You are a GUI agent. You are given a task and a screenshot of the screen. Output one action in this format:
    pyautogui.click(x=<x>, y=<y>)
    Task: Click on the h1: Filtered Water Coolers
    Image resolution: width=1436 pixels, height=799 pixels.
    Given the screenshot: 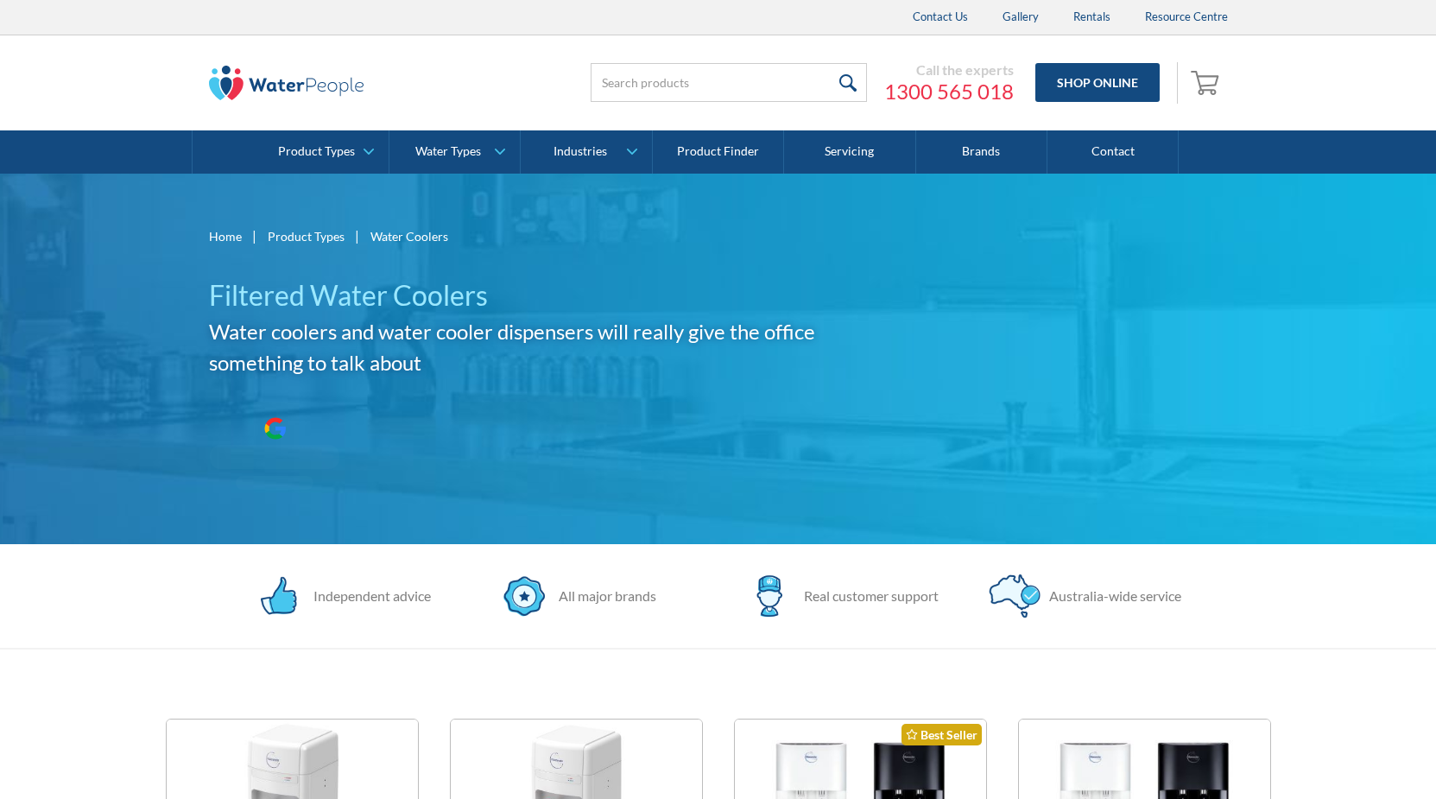 What is the action you would take?
    pyautogui.click(x=541, y=295)
    